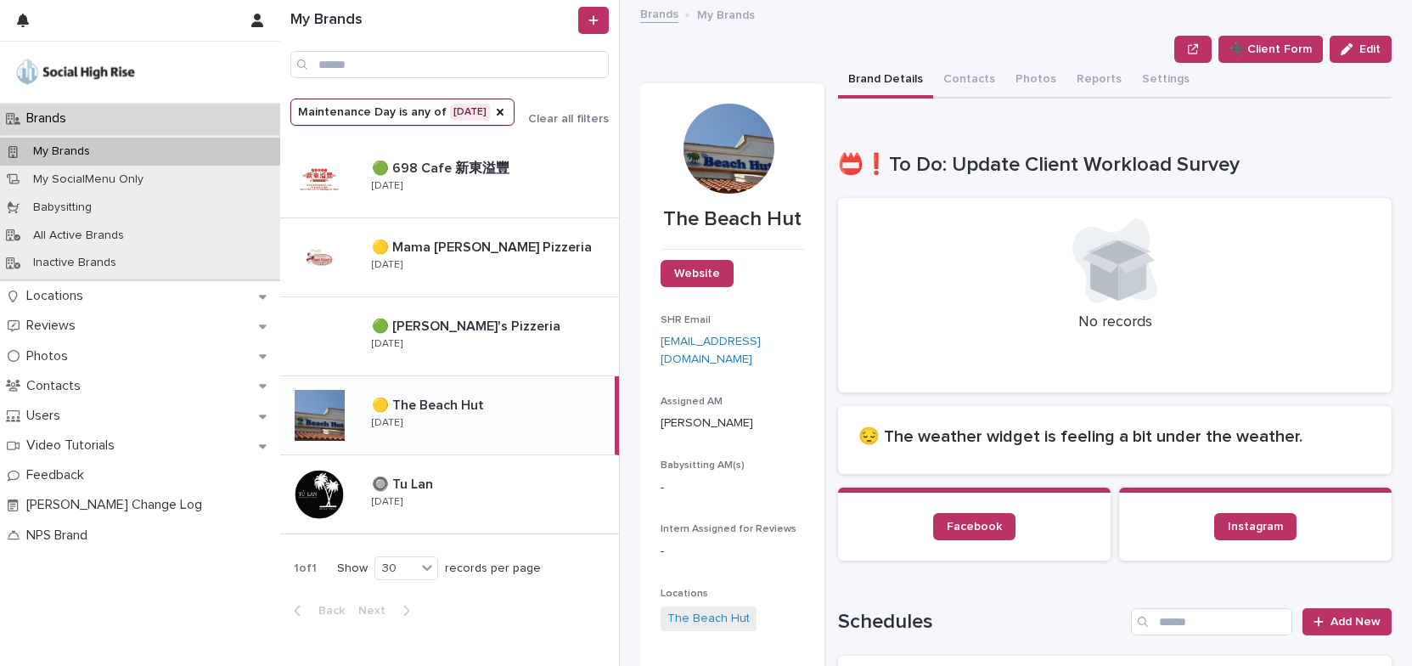  Describe the element at coordinates (396, 568) in the screenshot. I see `div: 30` at that location.